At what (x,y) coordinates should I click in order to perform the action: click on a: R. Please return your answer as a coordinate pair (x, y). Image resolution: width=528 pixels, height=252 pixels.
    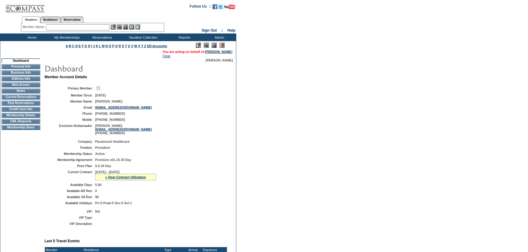
    Looking at the image, I should click on (120, 46).